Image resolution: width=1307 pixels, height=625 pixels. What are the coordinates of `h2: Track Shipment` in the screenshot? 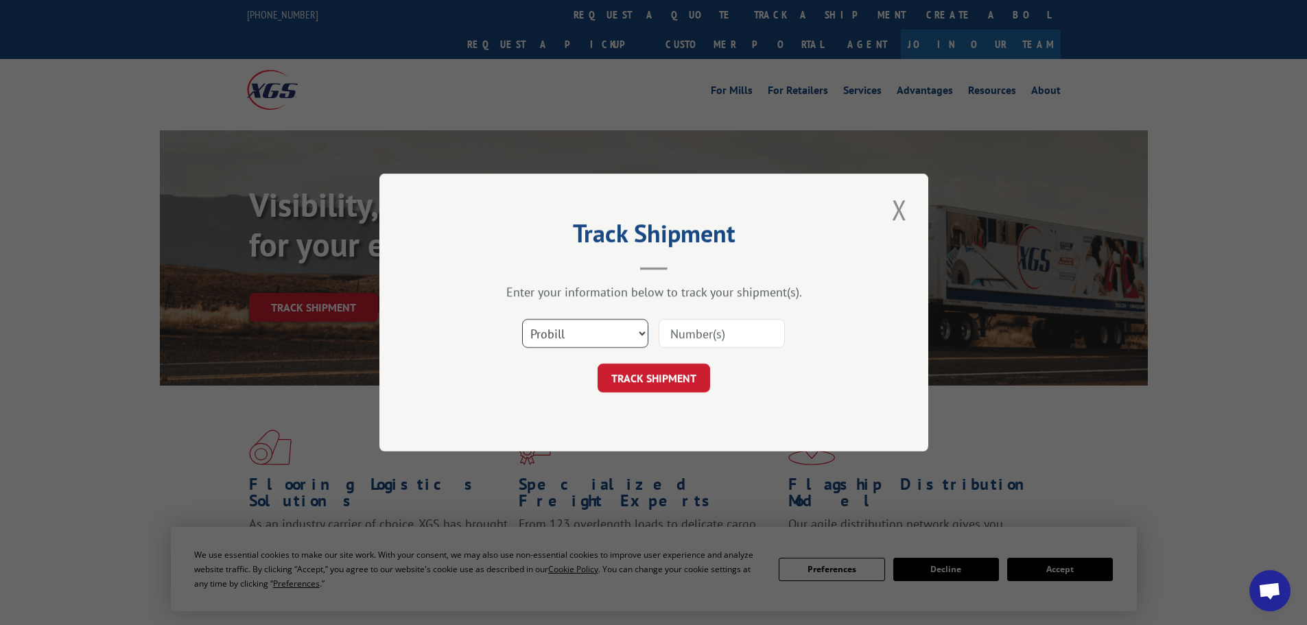 It's located at (654, 237).